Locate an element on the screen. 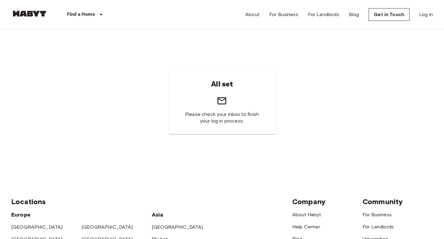 The width and height of the screenshot is (444, 239). span: Company is located at coordinates (309, 201).